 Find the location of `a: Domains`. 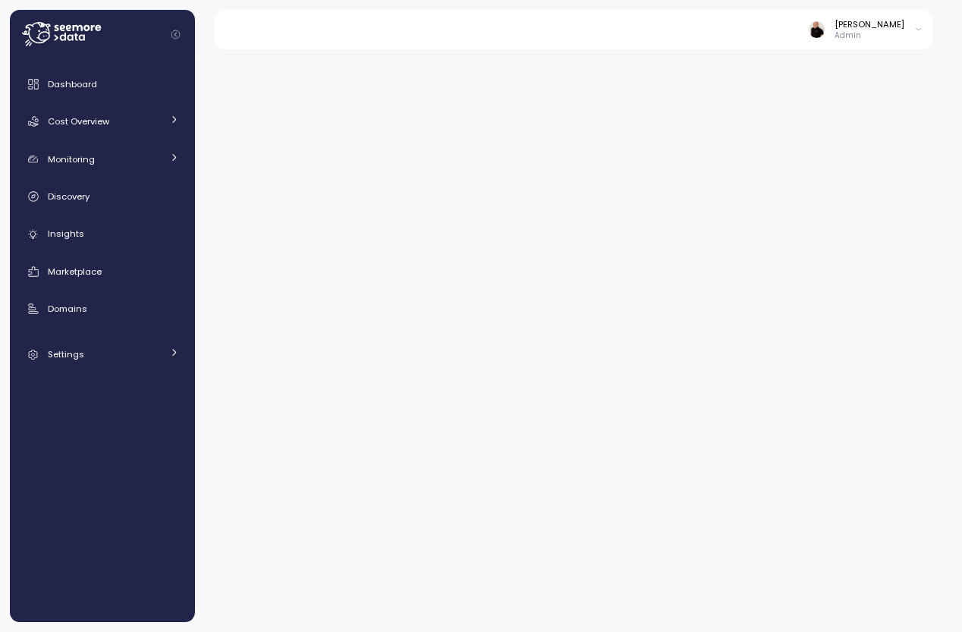

a: Domains is located at coordinates (102, 309).